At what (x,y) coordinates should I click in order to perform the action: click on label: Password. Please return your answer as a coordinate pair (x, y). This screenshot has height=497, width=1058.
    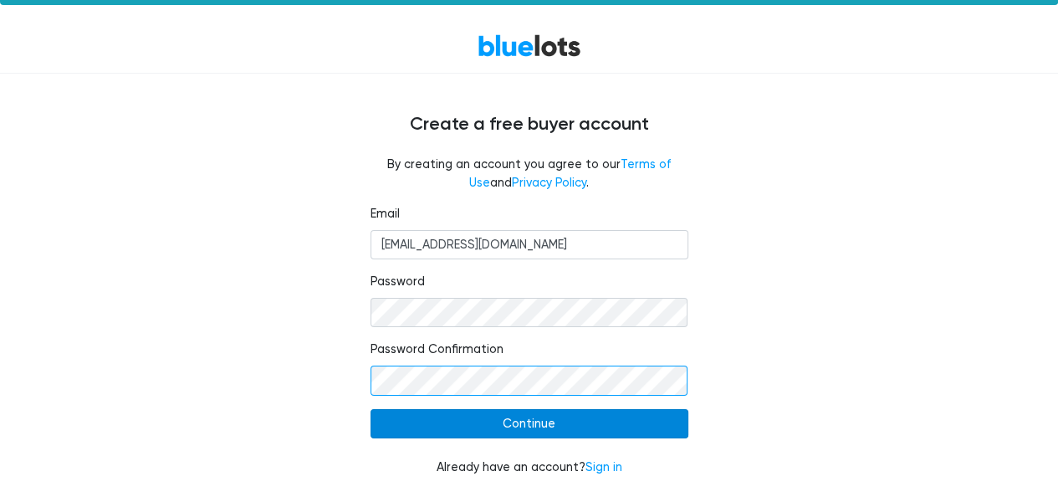
    Looking at the image, I should click on (397, 282).